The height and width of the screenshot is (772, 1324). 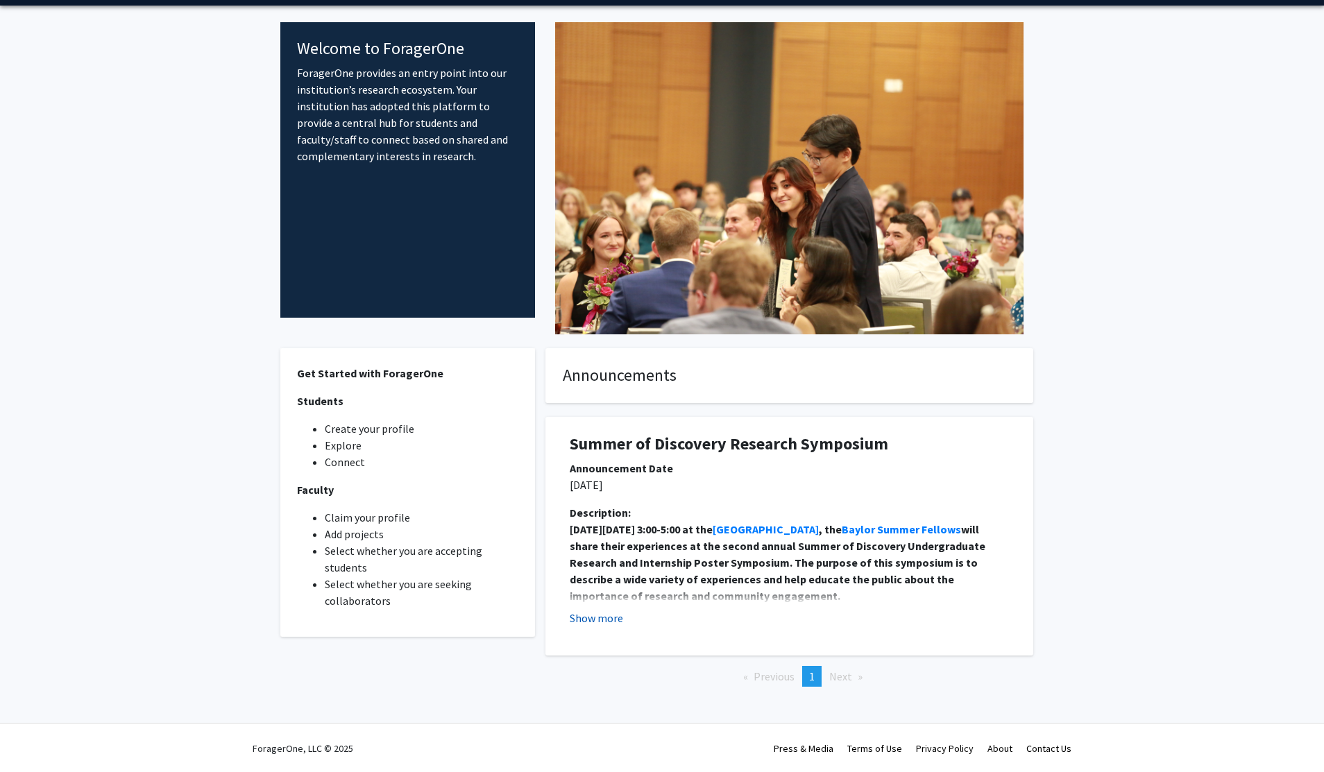 What do you see at coordinates (789, 677) in the screenshot?
I see `ul: Pagination` at bounding box center [789, 677].